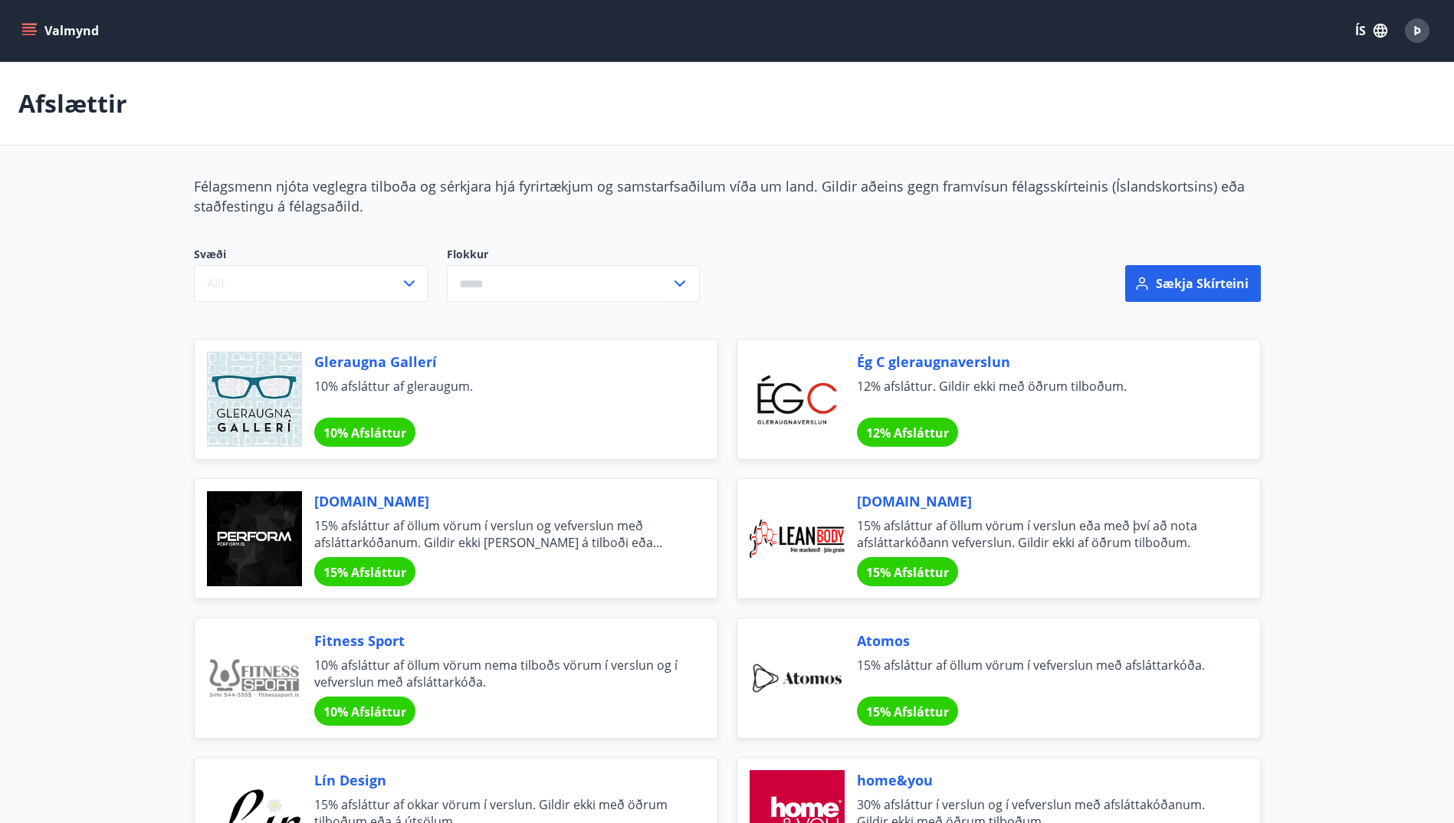 The image size is (1454, 823). Describe the element at coordinates (908, 433) in the screenshot. I see `span: 12% Afsláttur` at that location.